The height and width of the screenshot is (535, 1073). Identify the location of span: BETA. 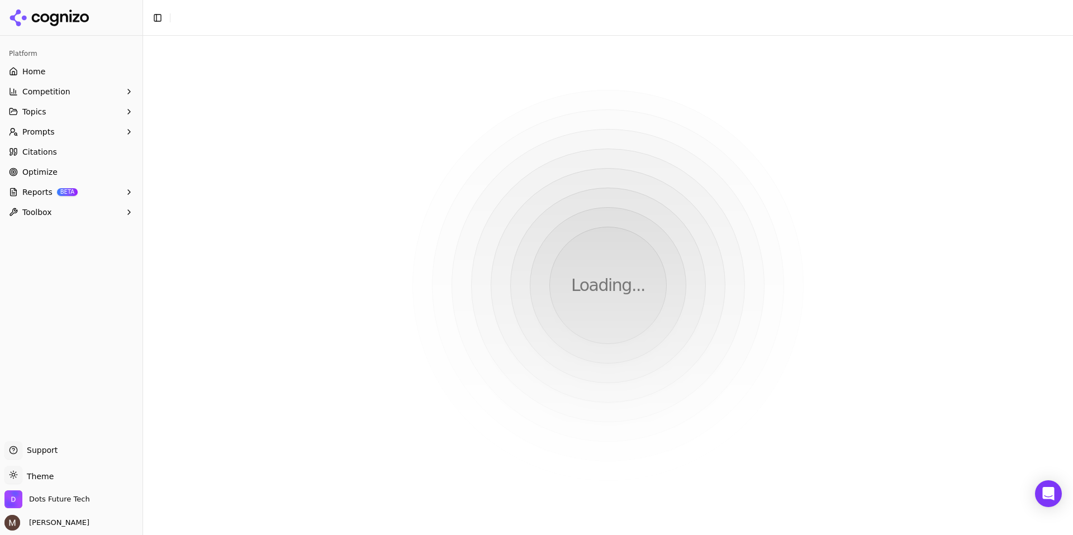
(67, 192).